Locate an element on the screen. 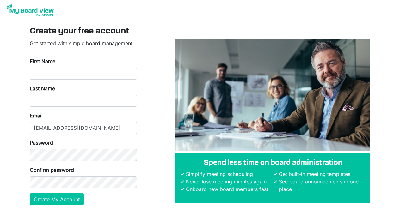 This screenshot has height=210, width=400. li: Never lose meeting minutes again is located at coordinates (228, 182).